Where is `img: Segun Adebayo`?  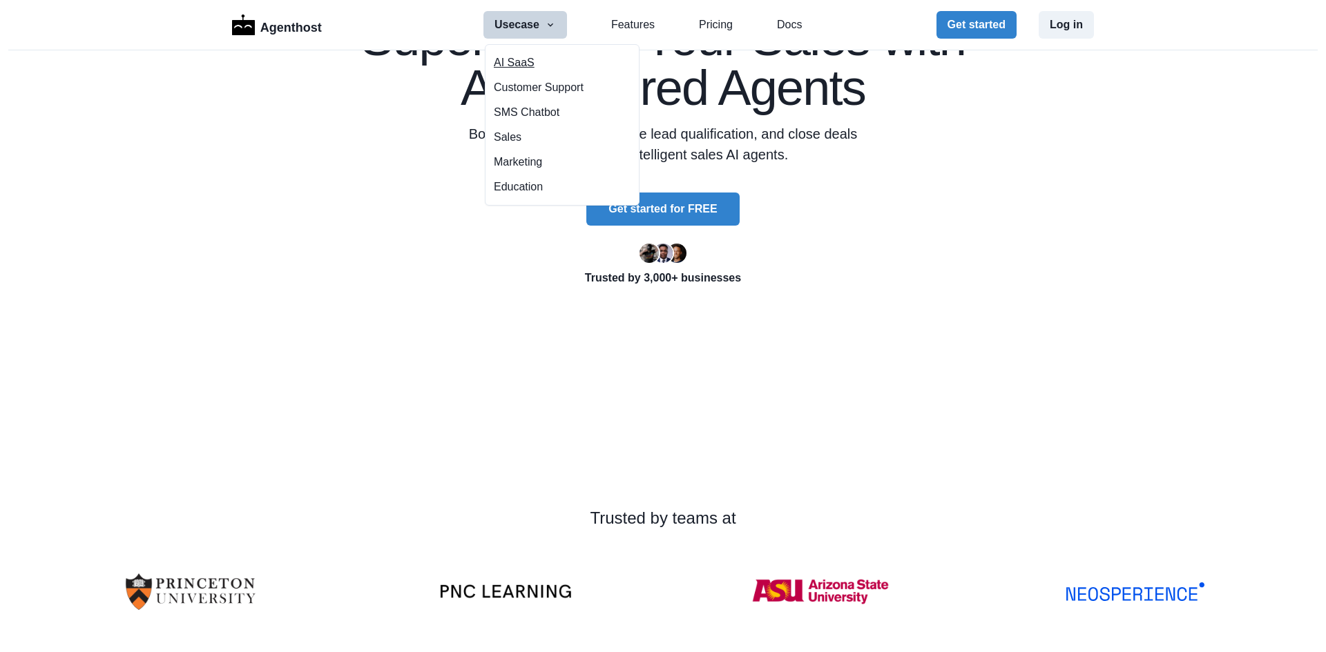
img: Segun Adebayo is located at coordinates (663, 253).